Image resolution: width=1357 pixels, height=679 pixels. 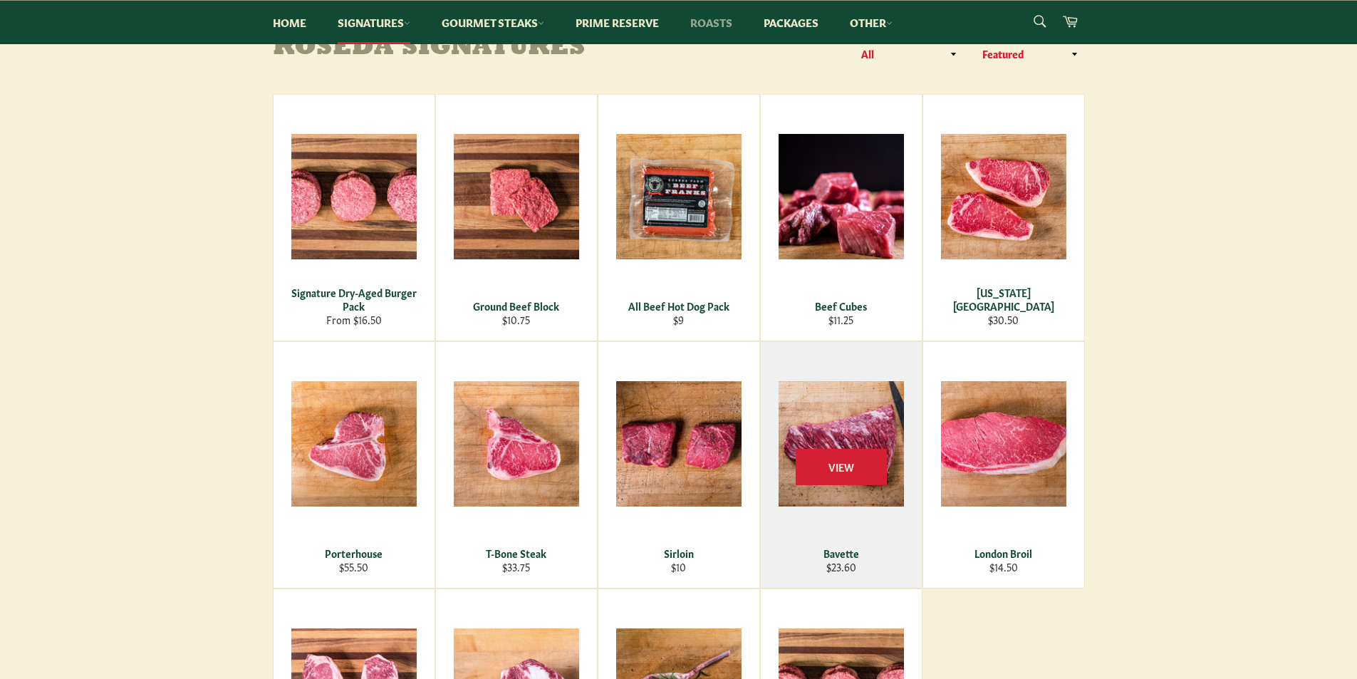 What do you see at coordinates (679, 197) in the screenshot?
I see `img: All Beef Hot Dog Pack` at bounding box center [679, 197].